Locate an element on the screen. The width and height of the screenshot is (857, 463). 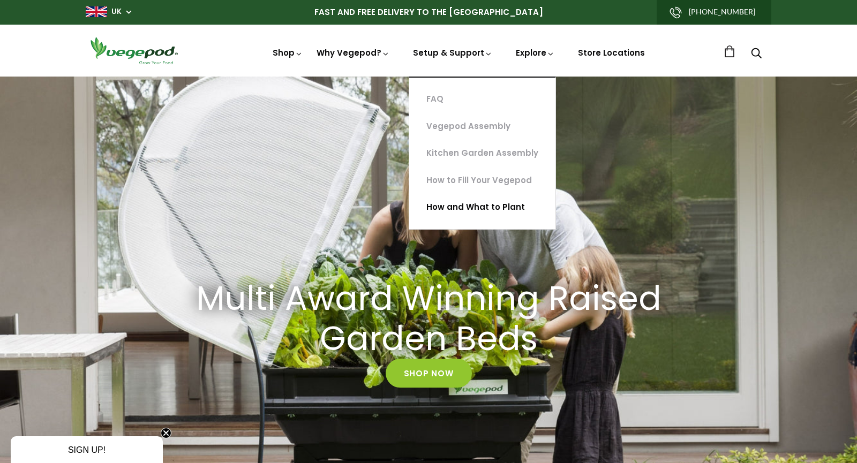
a: Kitchen Garden Assembly is located at coordinates (482, 153).